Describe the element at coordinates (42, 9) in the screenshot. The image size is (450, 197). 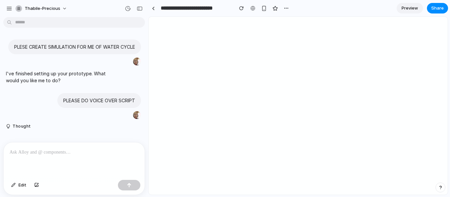
I see `span: thabile-precious` at that location.